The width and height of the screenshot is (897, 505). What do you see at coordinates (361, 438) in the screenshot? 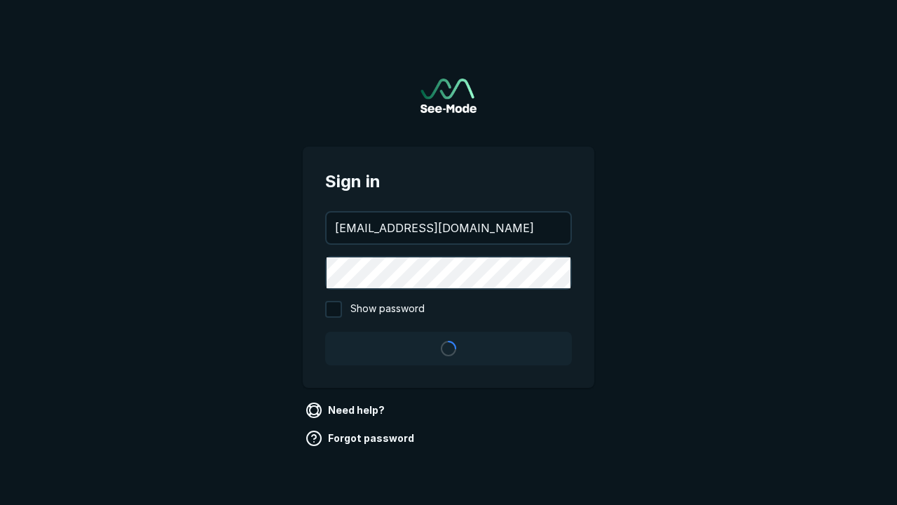
I see `a: Forgot password` at bounding box center [361, 438].